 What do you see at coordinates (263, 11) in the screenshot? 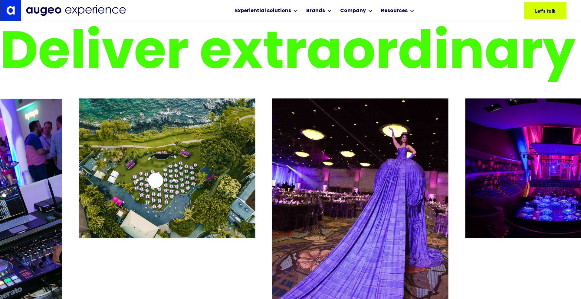
I see `div: Experiential solutions` at bounding box center [263, 11].